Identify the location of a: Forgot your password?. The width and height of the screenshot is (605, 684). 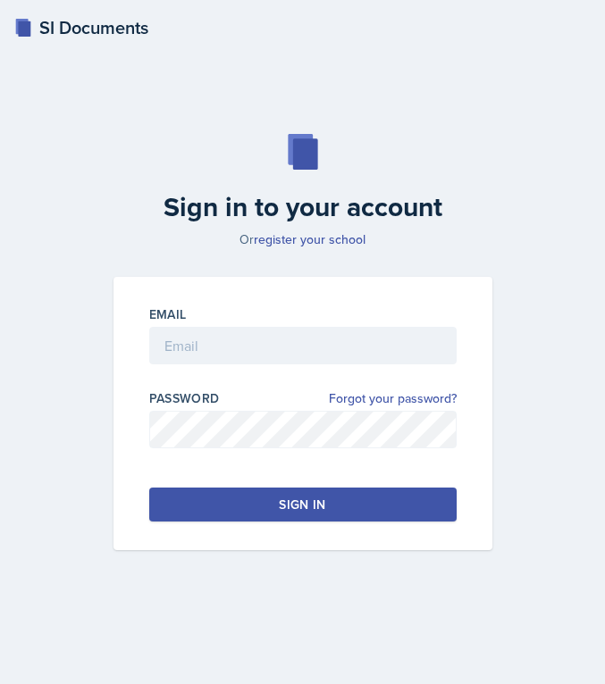
(392, 399).